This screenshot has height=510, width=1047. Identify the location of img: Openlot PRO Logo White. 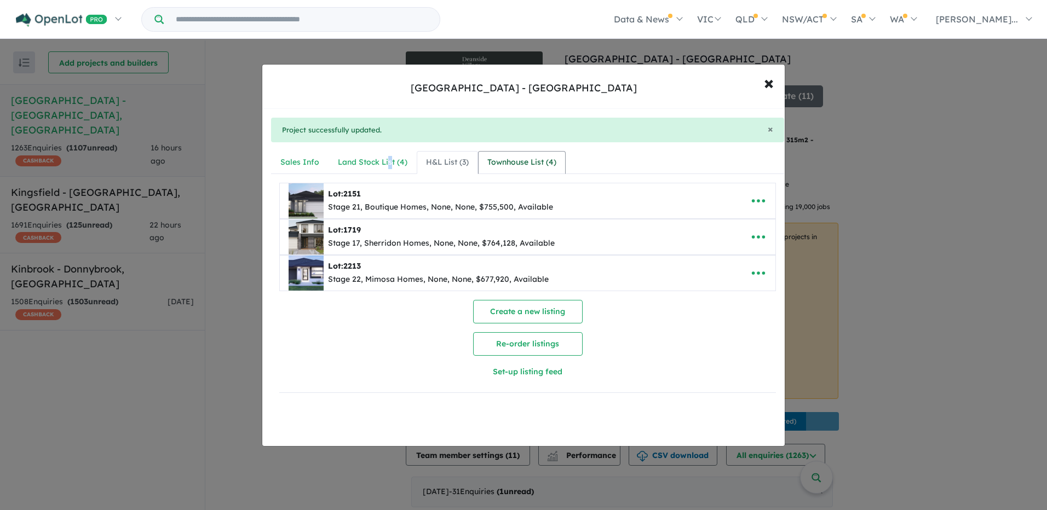
(61, 20).